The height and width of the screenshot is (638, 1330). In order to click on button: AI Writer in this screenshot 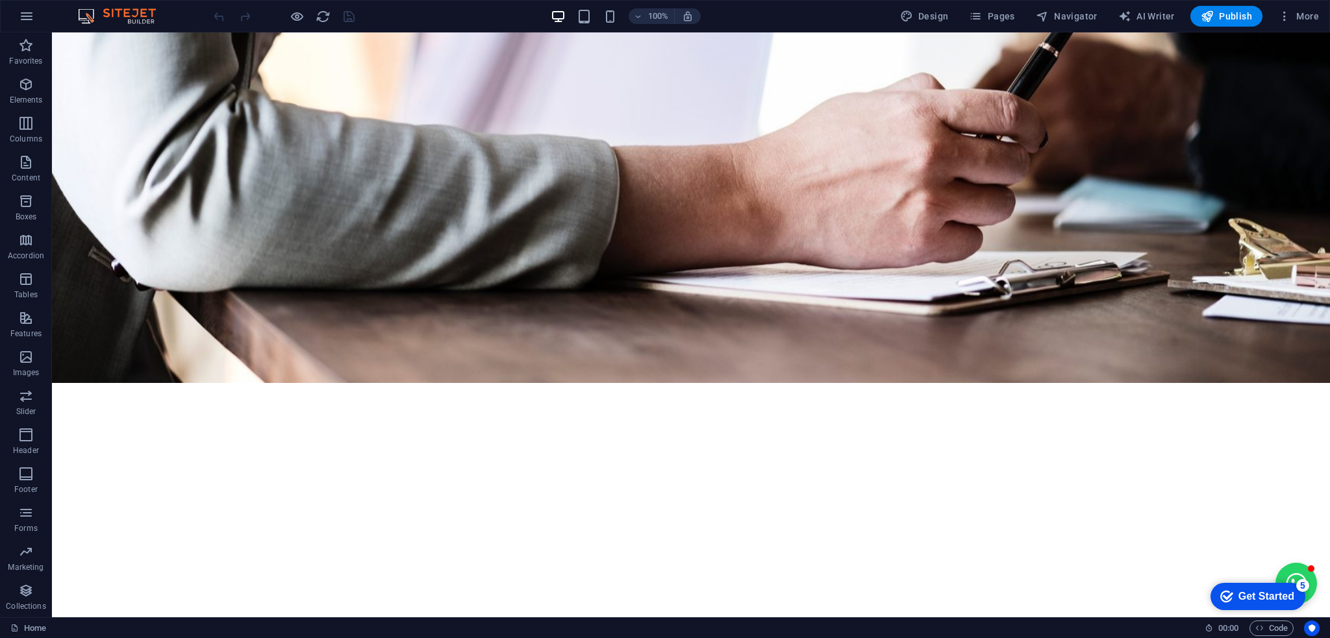, I will do `click(1146, 16)`.